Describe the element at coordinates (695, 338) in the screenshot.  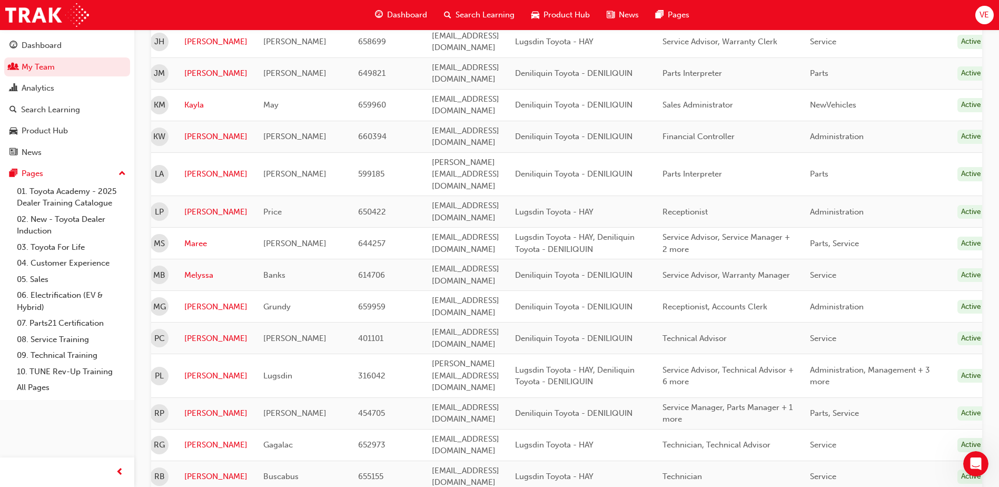
I see `span: Technical Advisor` at that location.